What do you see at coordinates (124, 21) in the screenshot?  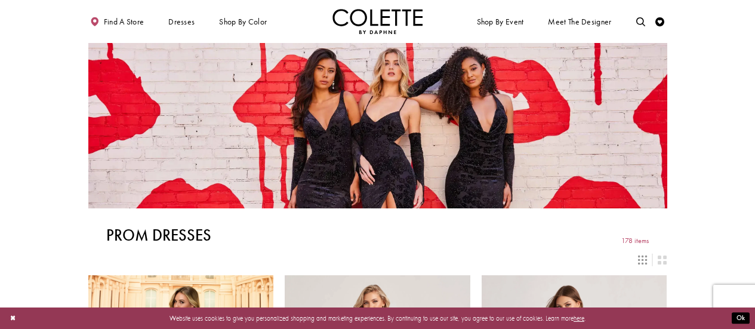 I see `span: Find a store` at bounding box center [124, 21].